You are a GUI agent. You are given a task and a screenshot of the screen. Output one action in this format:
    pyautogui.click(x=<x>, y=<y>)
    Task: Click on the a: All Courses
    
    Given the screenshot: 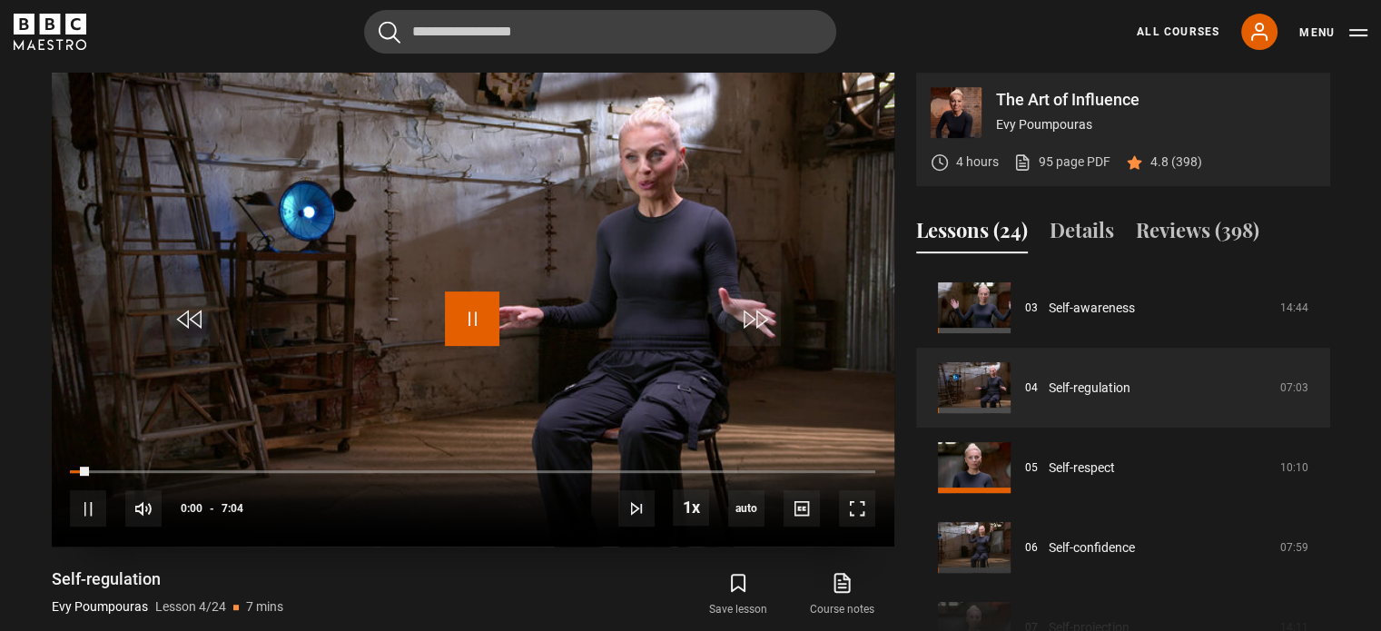 What is the action you would take?
    pyautogui.click(x=1178, y=32)
    